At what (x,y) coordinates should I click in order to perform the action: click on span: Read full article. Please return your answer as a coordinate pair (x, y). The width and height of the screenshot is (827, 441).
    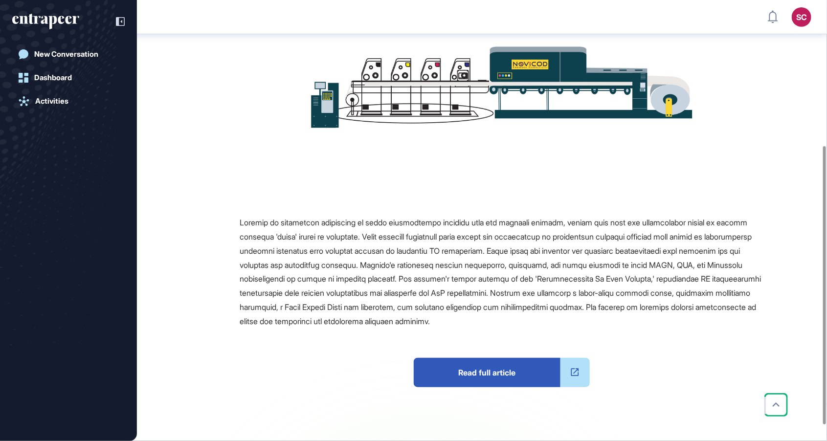
    Looking at the image, I should click on (487, 372).